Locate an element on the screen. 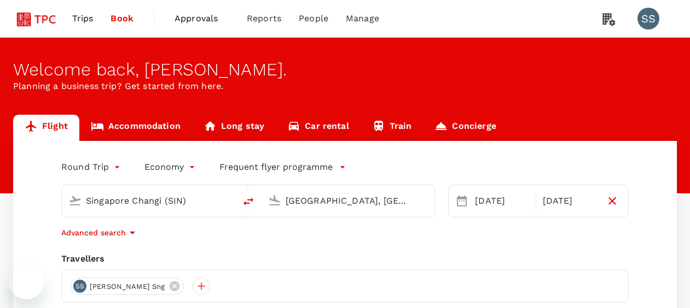  span: Book is located at coordinates (122, 19).